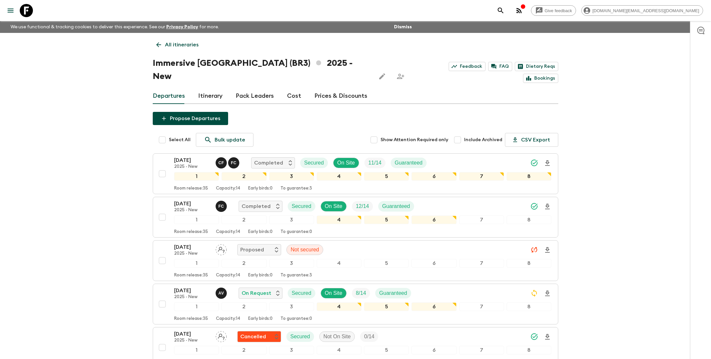  Describe the element at coordinates (305, 250) in the screenshot. I see `div: Not secured` at that location.